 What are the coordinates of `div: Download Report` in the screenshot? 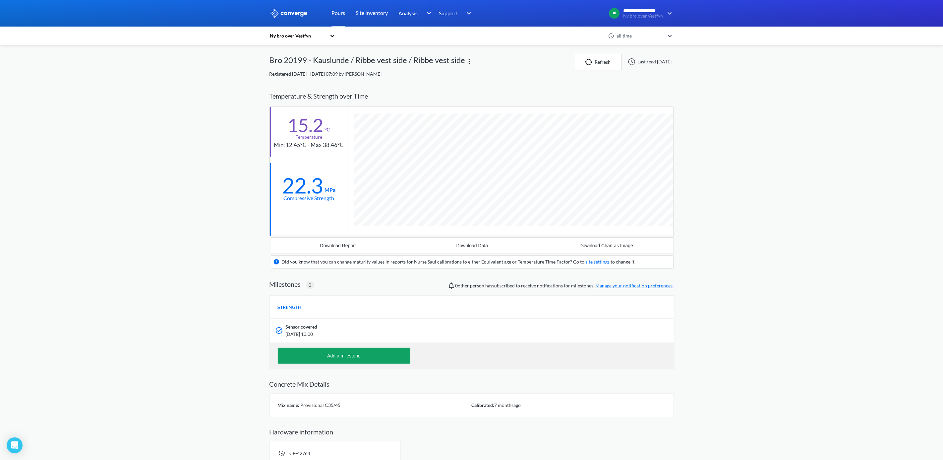 It's located at (338, 245).